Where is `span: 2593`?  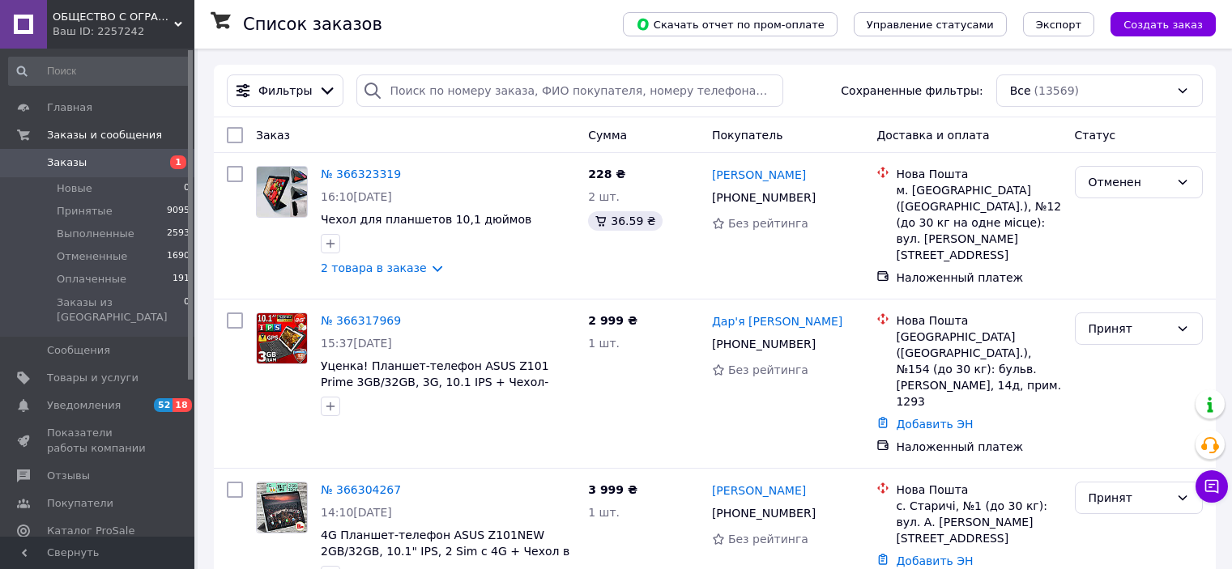 span: 2593 is located at coordinates (178, 234).